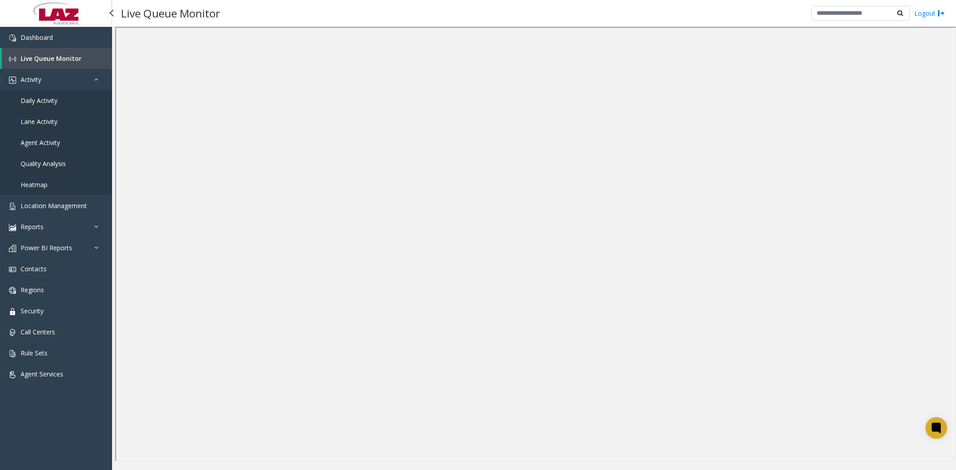 The height and width of the screenshot is (470, 956). What do you see at coordinates (34, 269) in the screenshot?
I see `span: Contacts` at bounding box center [34, 269].